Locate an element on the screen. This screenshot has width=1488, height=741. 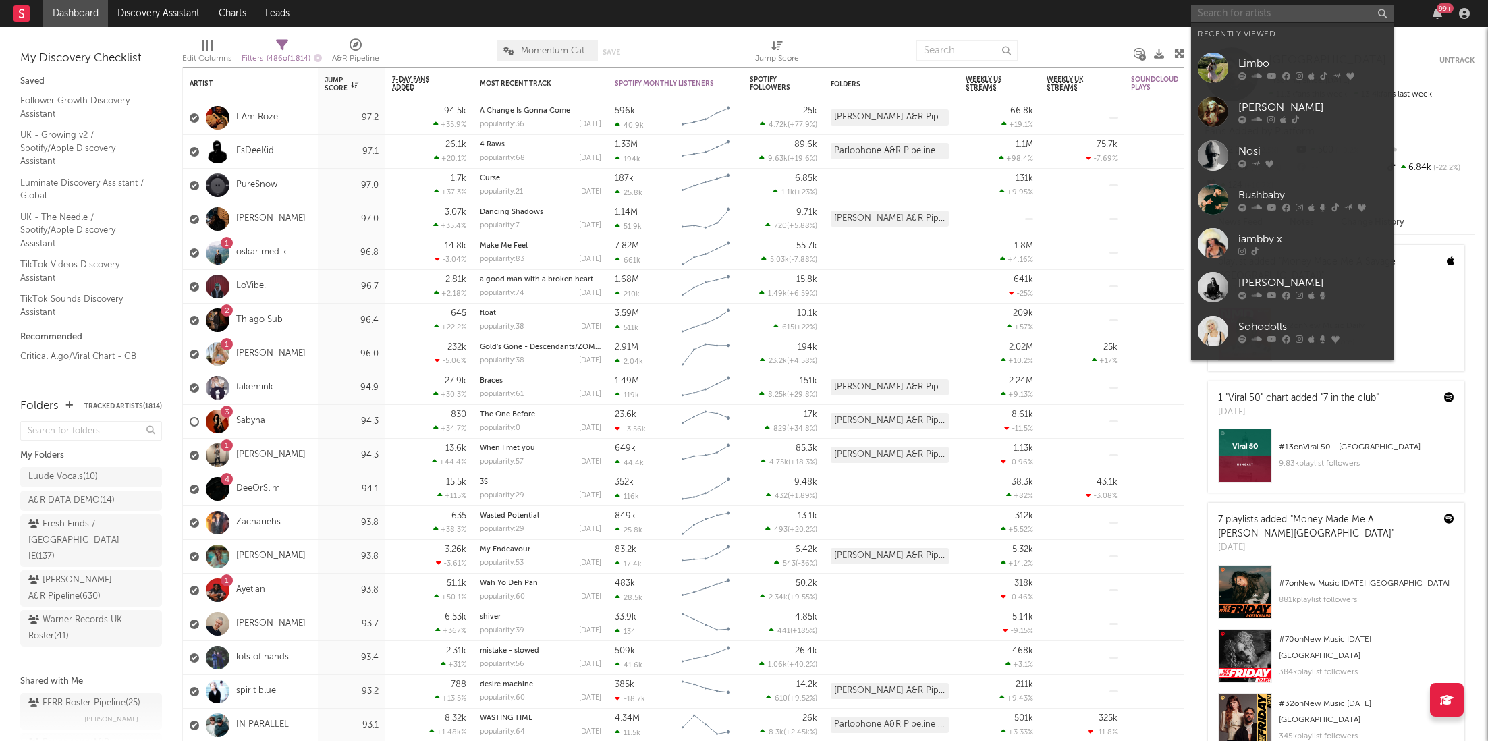
div: +98.4 % is located at coordinates (1016, 158).